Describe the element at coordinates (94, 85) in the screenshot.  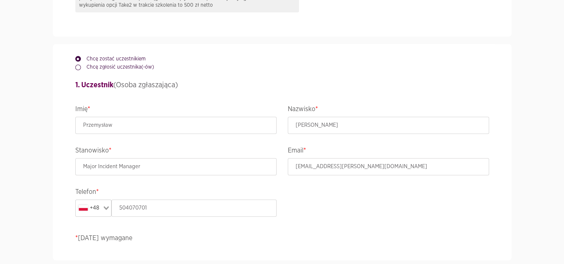
I see `strong: 1. Uczestnik` at that location.